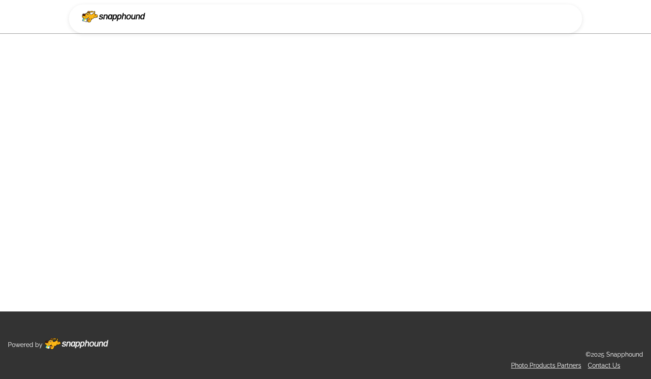 The image size is (651, 379). What do you see at coordinates (25, 345) in the screenshot?
I see `p: Powered by` at bounding box center [25, 345].